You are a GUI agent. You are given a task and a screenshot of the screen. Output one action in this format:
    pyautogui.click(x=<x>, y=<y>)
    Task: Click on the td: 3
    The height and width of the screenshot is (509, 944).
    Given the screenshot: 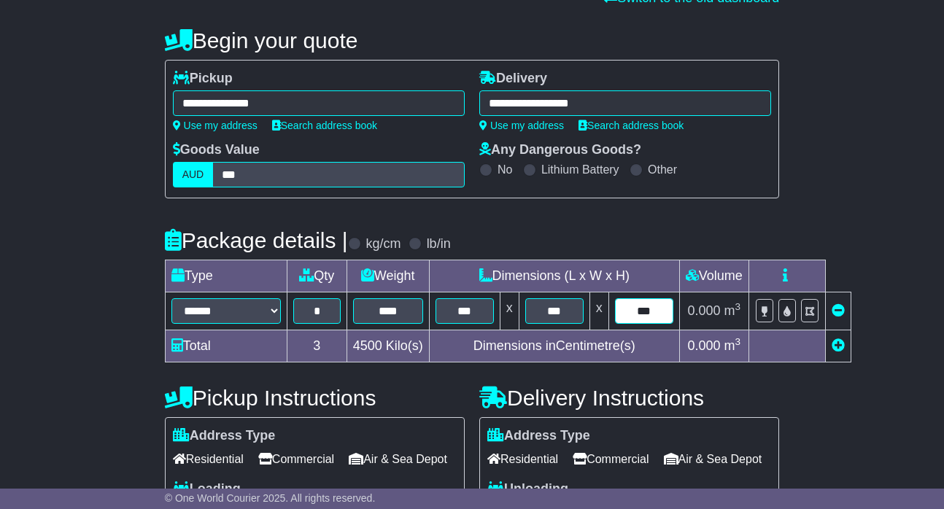 What is the action you would take?
    pyautogui.click(x=317, y=347)
    